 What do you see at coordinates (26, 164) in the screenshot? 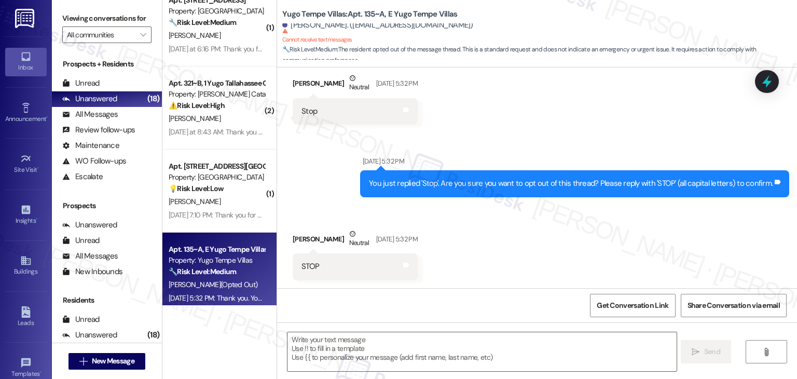
I see `a: Site Visit •` at bounding box center [26, 164].